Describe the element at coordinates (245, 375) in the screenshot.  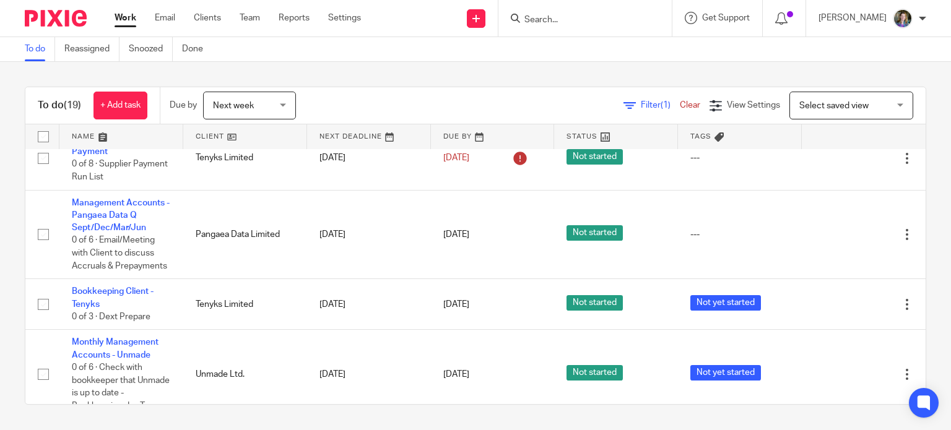
I see `td: Unmade Ltd.` at that location.